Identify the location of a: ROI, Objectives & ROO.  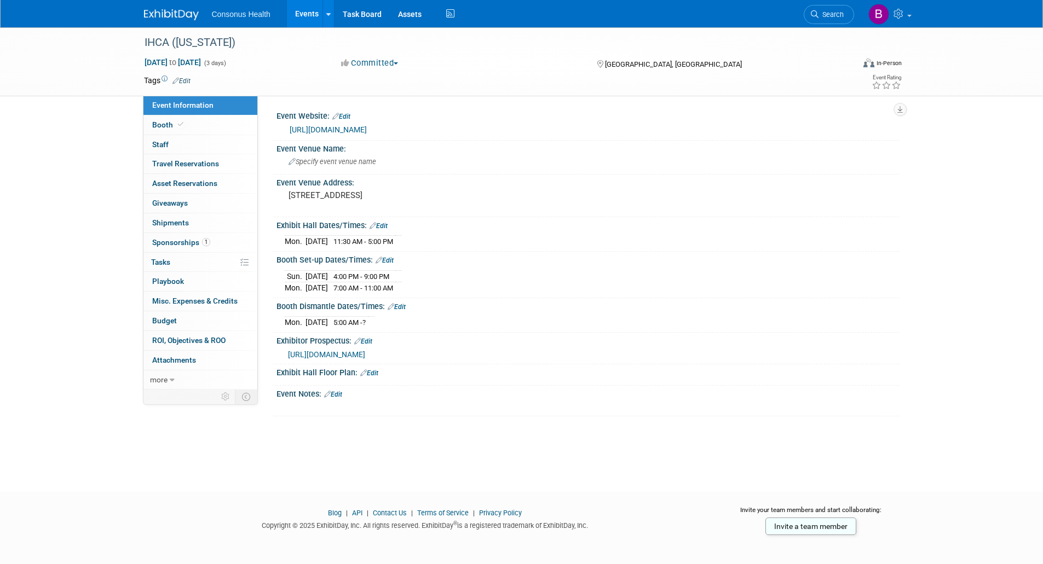
(200, 341).